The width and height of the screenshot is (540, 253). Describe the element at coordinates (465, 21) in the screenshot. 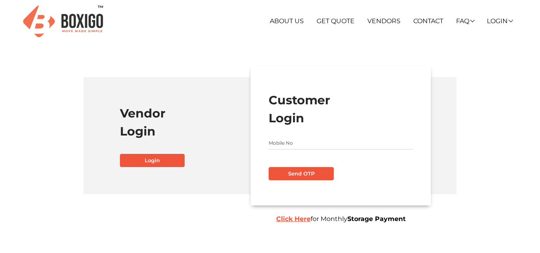

I see `a: FAQ` at that location.